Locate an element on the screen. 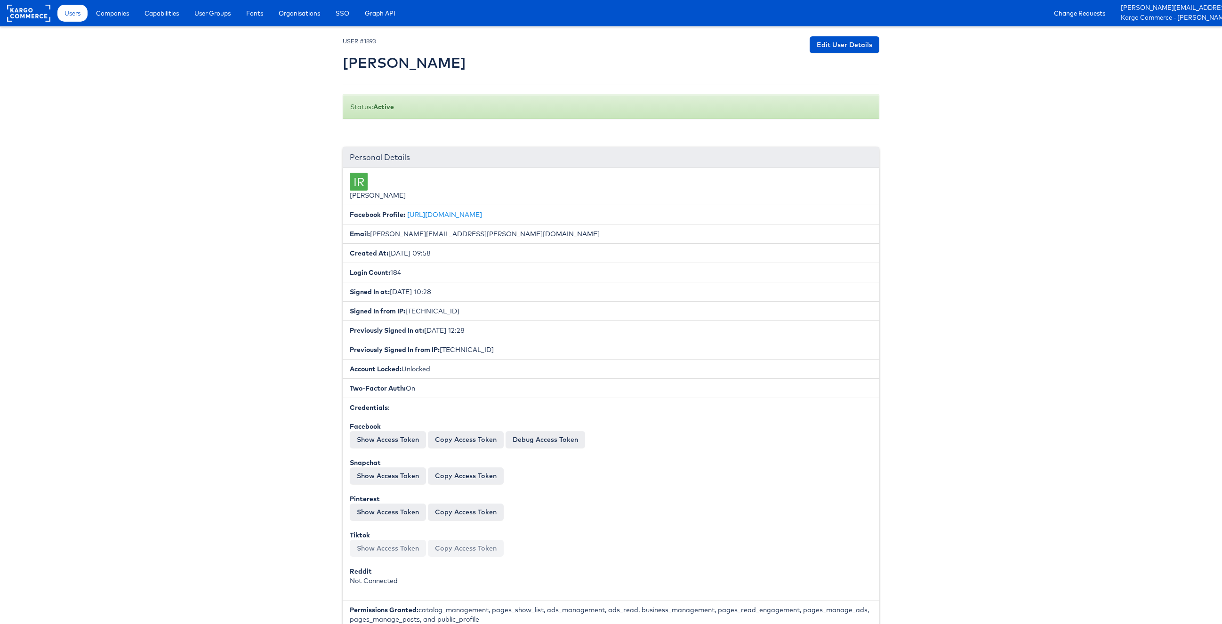 This screenshot has height=624, width=1222. a: Companies is located at coordinates (112, 13).